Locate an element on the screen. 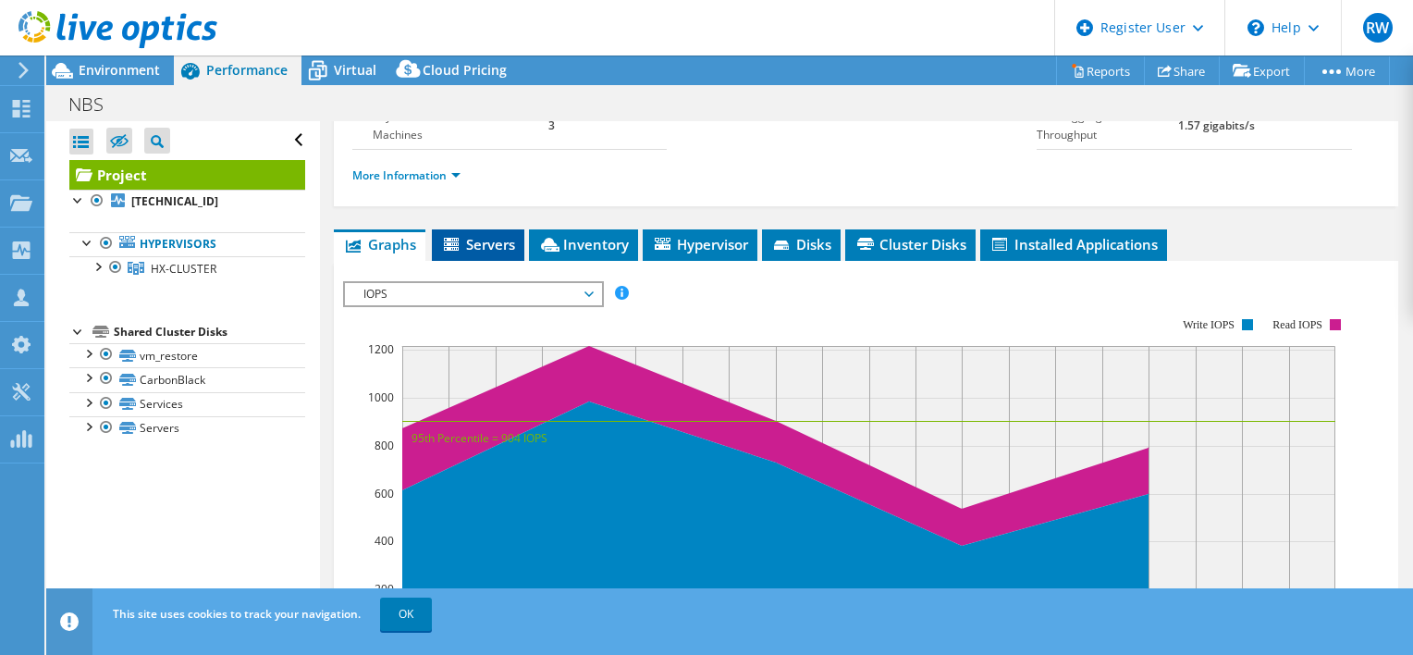 This screenshot has height=655, width=1413. svg: \n is located at coordinates (1256, 28).